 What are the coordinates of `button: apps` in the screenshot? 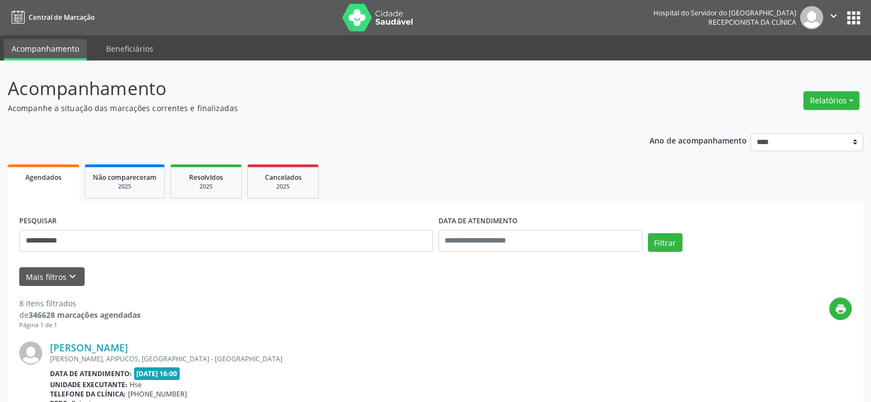 It's located at (854, 18).